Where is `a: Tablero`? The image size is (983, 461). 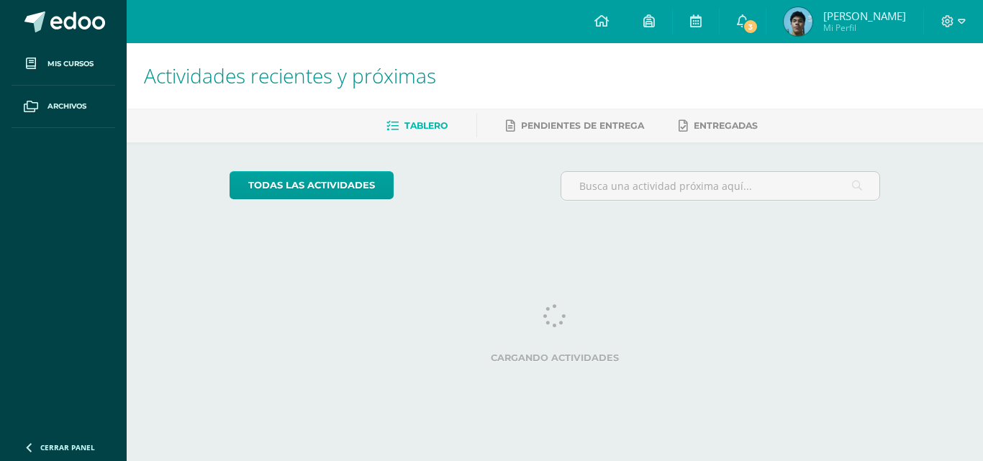
a: Tablero is located at coordinates (416, 126).